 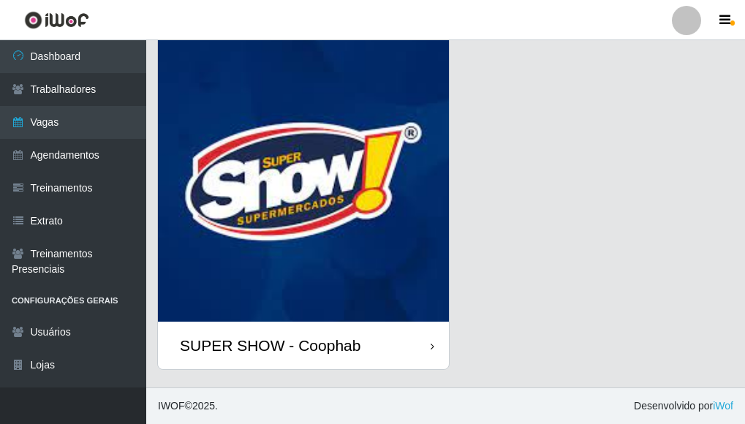 What do you see at coordinates (270, 345) in the screenshot?
I see `div: SUPER SHOW - Coophab` at bounding box center [270, 345].